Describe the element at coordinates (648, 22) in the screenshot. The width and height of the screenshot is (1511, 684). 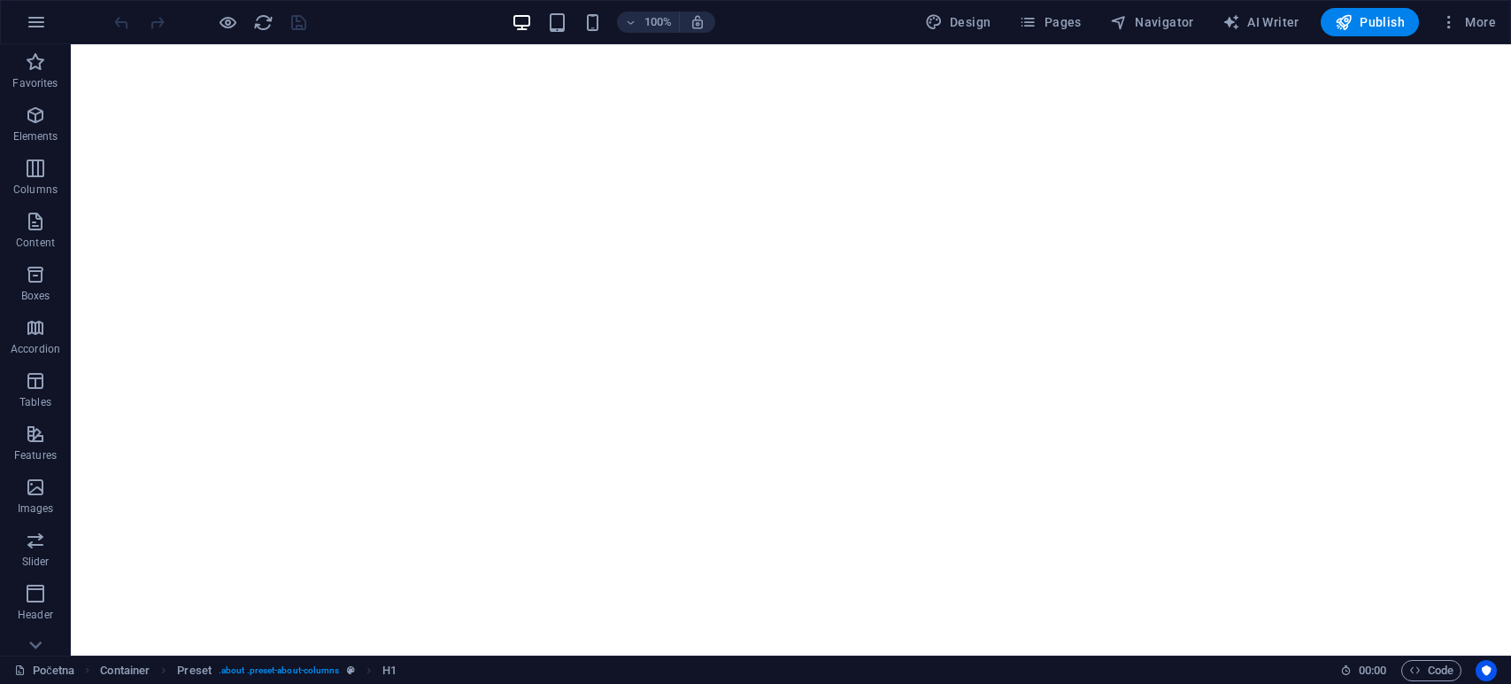
I see `button: 100%` at that location.